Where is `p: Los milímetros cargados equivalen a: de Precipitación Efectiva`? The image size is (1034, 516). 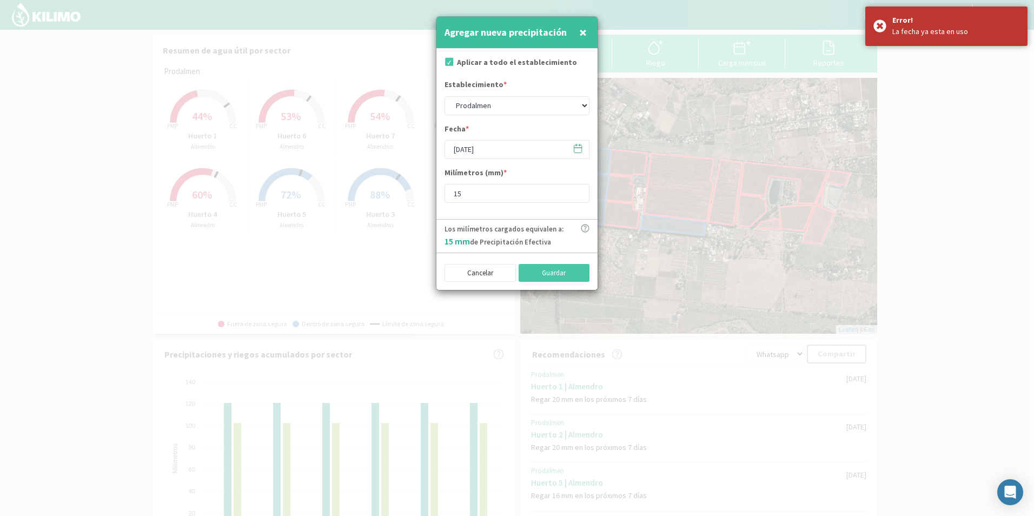 p: Los milímetros cargados equivalen a: de Precipitación Efectiva is located at coordinates (504, 236).